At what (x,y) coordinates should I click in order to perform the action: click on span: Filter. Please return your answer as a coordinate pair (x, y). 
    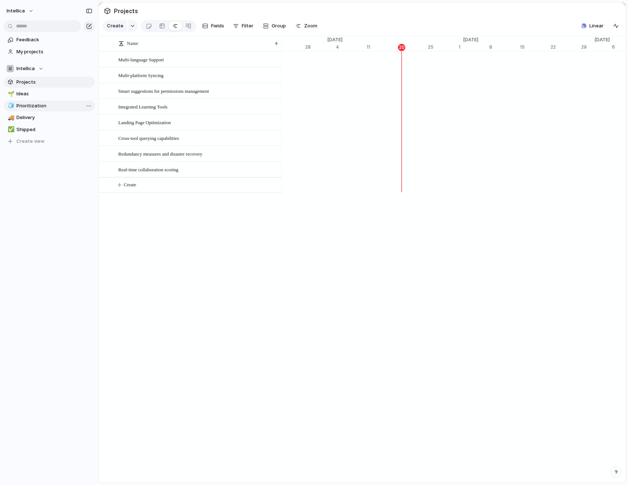
    Looking at the image, I should click on (248, 26).